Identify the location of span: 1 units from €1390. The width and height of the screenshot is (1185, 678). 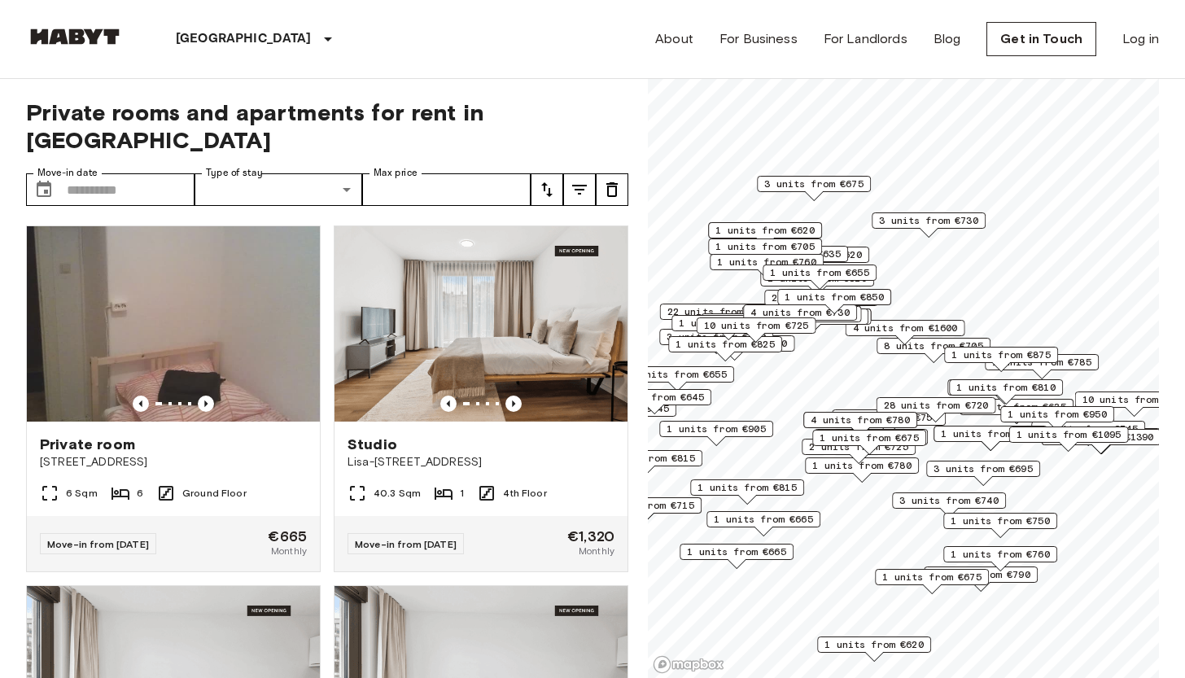
(1101, 437).